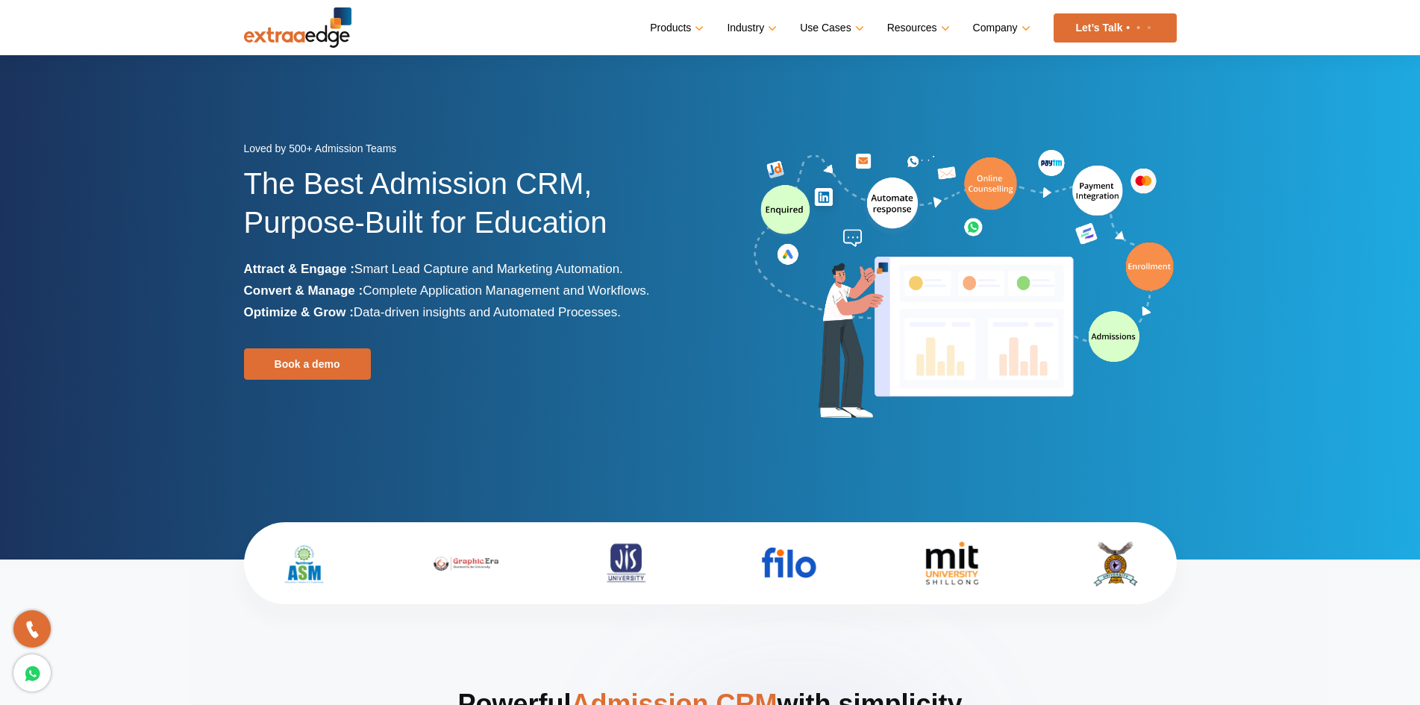 This screenshot has height=705, width=1420. What do you see at coordinates (1000, 28) in the screenshot?
I see `a: Company` at bounding box center [1000, 28].